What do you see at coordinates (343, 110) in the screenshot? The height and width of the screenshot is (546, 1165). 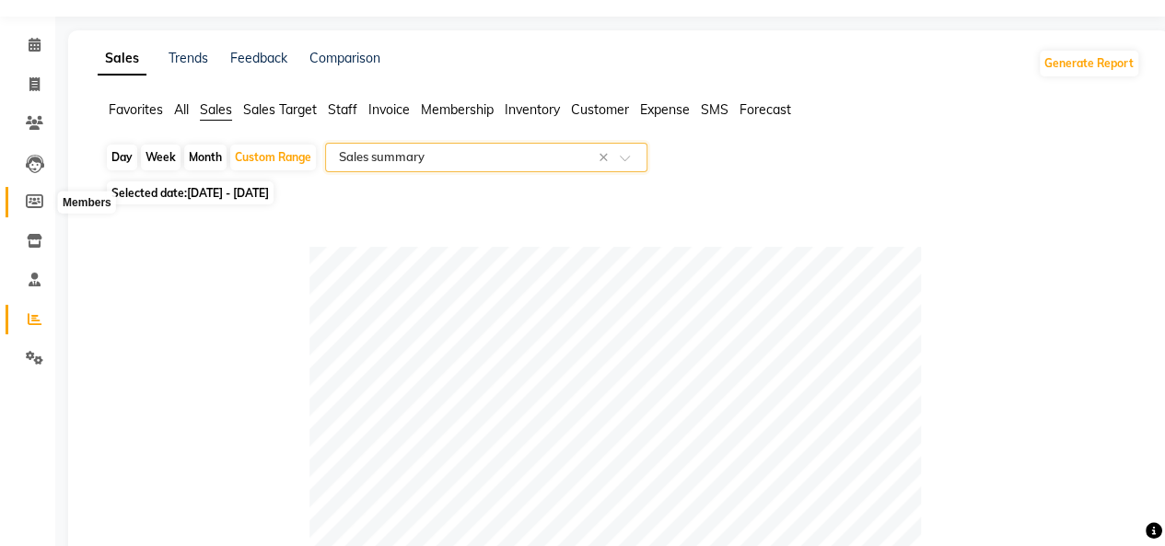 I see `span: Staff` at bounding box center [343, 110].